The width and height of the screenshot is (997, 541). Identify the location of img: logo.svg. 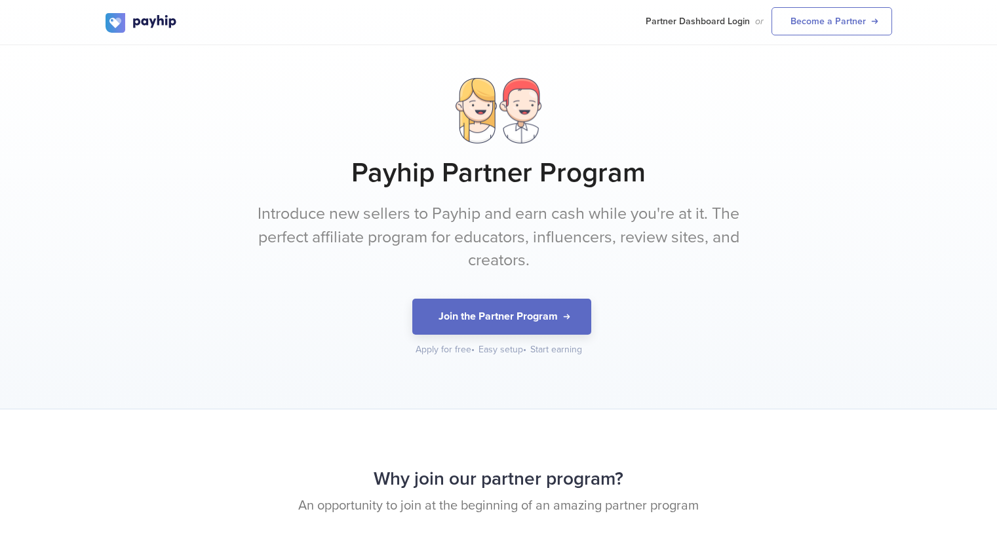
(142, 23).